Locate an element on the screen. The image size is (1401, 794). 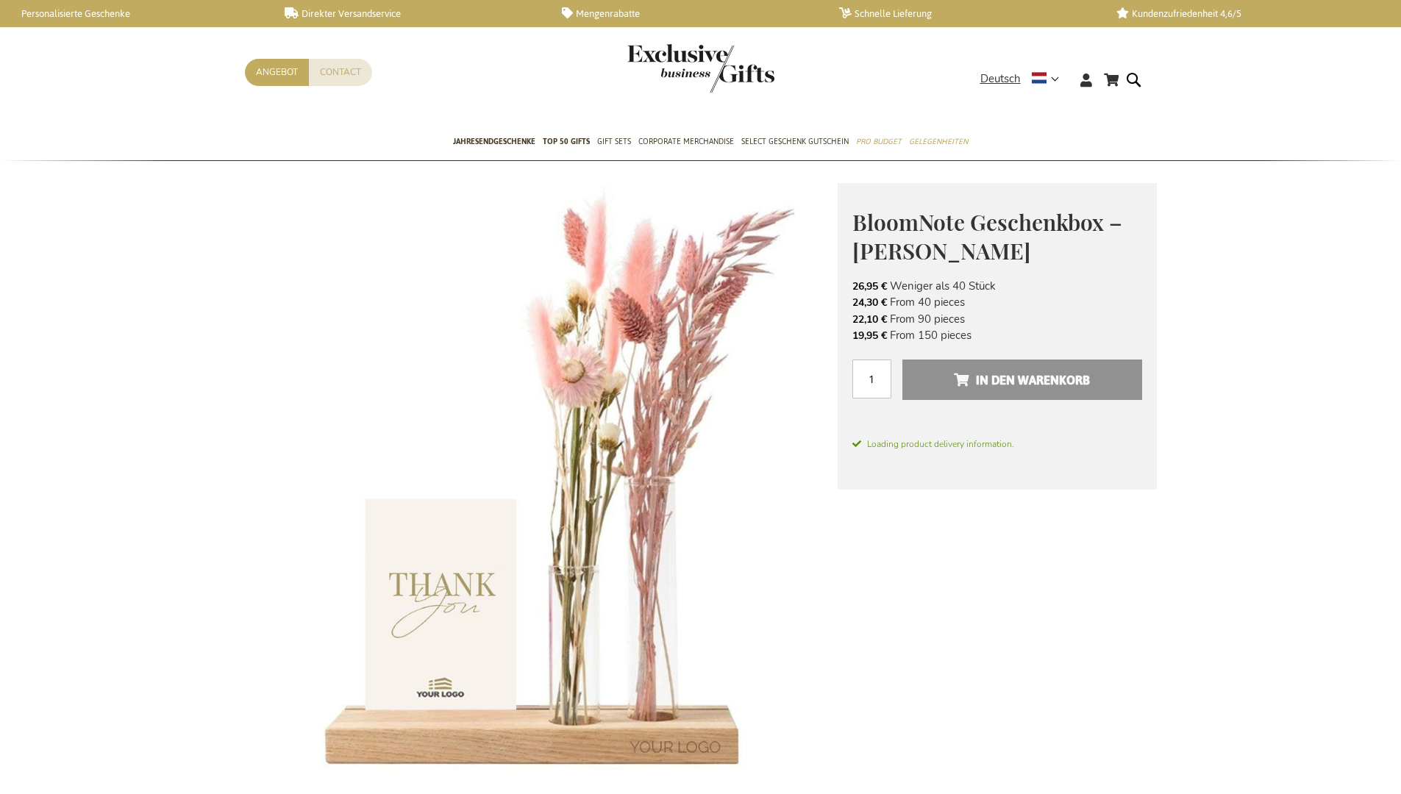
a: Gelegenheiten is located at coordinates (938, 143).